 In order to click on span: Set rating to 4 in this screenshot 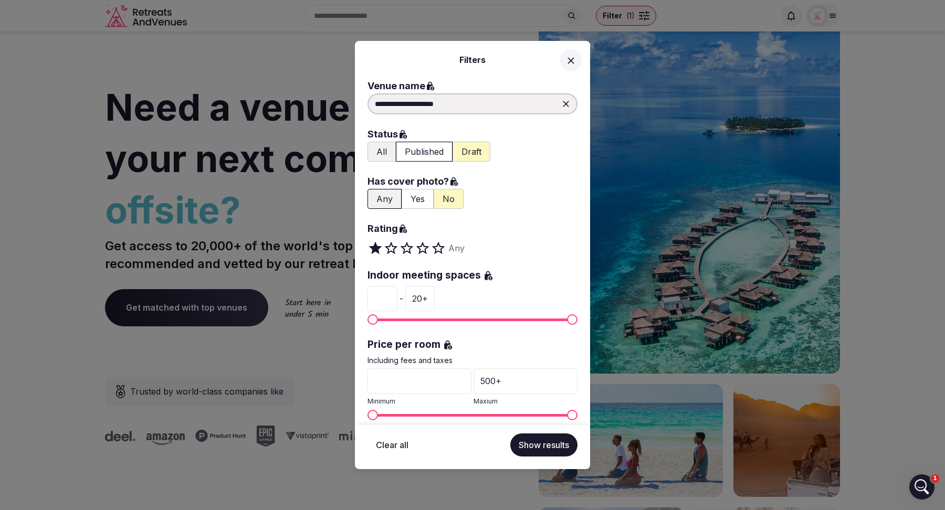, I will do `click(423, 248)`.